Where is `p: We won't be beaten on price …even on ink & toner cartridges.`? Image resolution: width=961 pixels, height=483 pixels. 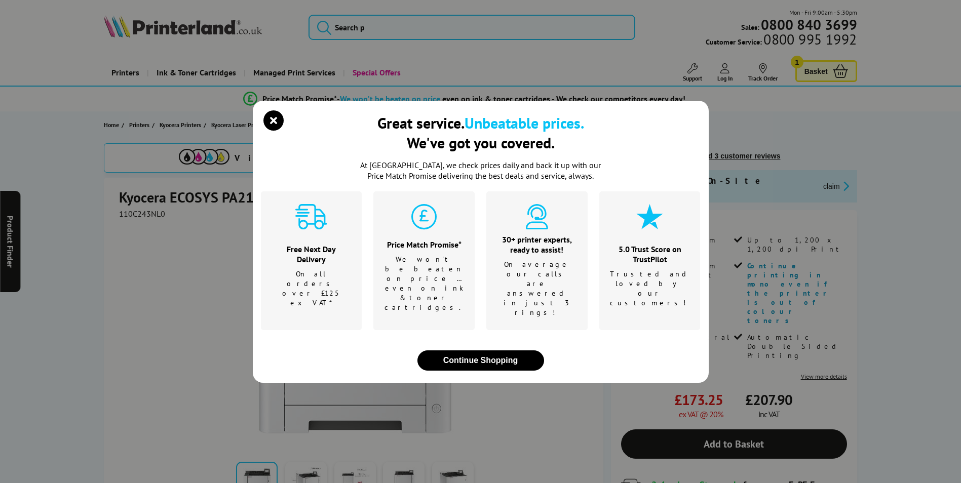
p: We won't be beaten on price …even on ink & toner cartridges. is located at coordinates (424, 284).